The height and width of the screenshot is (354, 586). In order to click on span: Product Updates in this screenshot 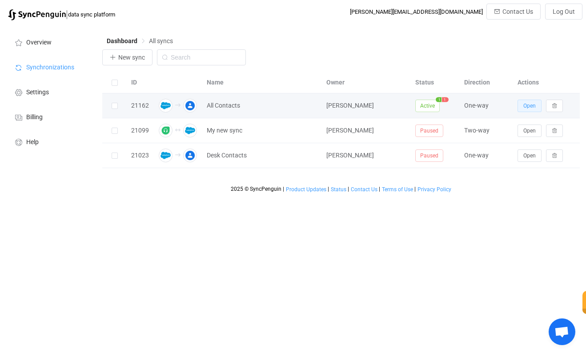, I will do `click(306, 189)`.